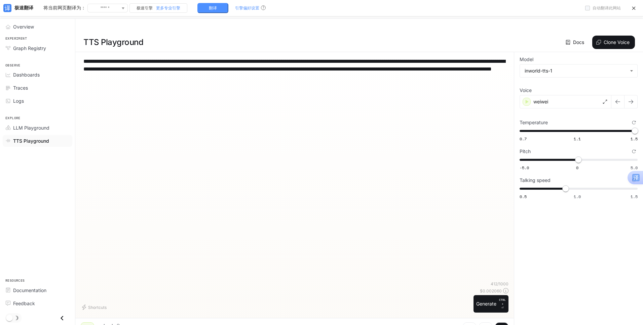  Describe the element at coordinates (523, 197) in the screenshot. I see `span: 0.5` at that location.